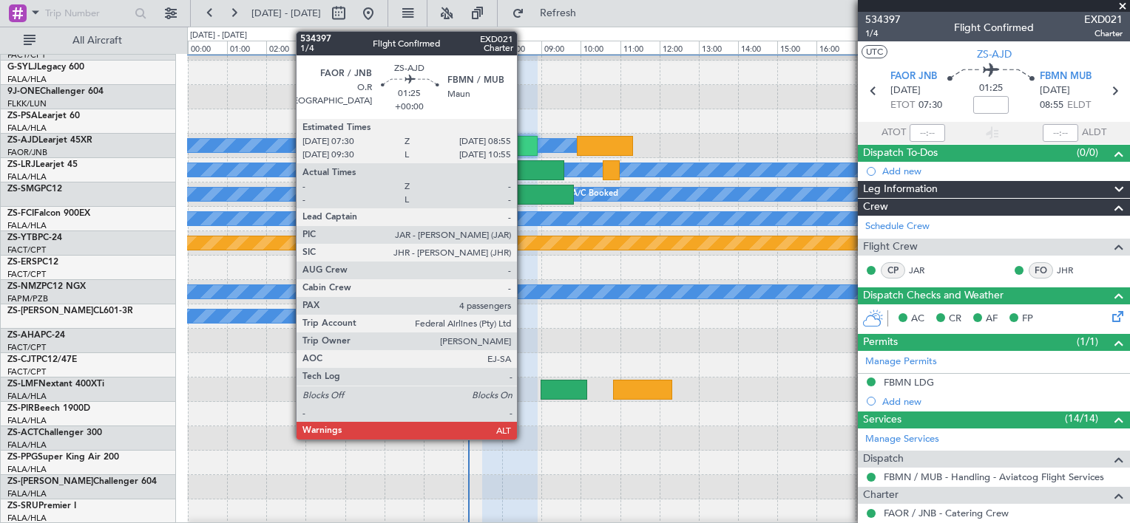 Image resolution: width=1130 pixels, height=523 pixels. What do you see at coordinates (1087, 342) in the screenshot?
I see `span: (1/1)` at bounding box center [1087, 342].